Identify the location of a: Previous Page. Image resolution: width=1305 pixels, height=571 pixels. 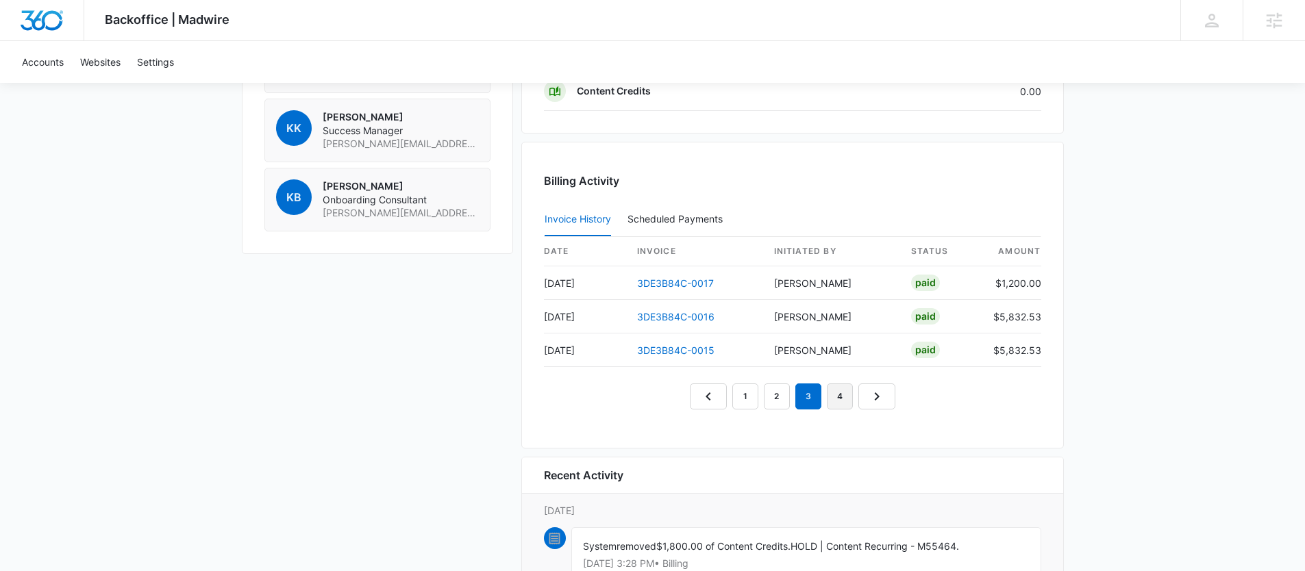
(708, 396).